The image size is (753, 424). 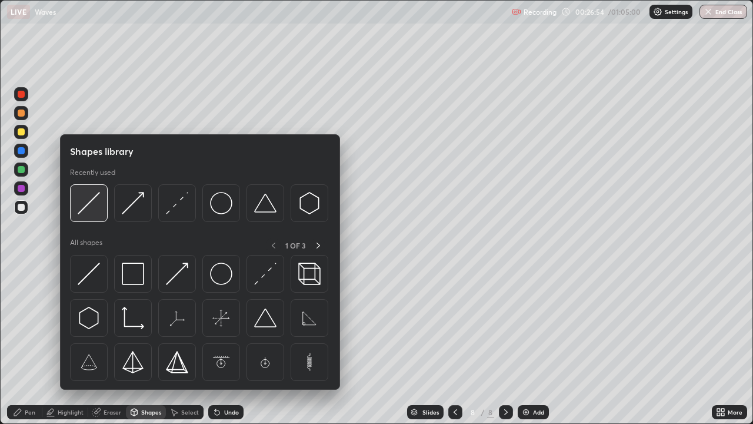 What do you see at coordinates (526, 412) in the screenshot?
I see `img: add-slide-button` at bounding box center [526, 412].